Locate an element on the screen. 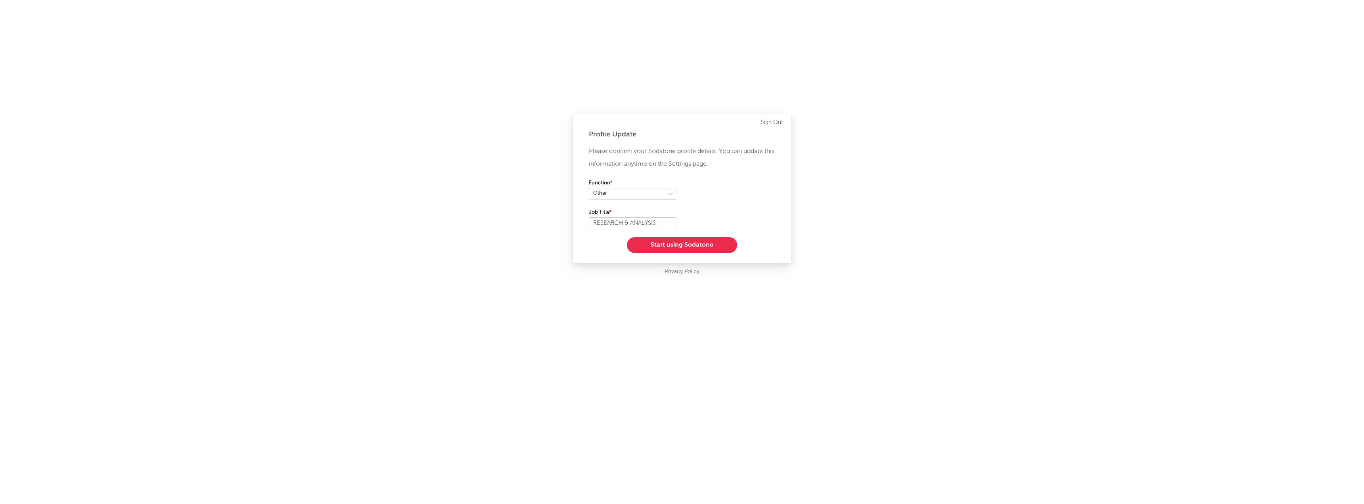 The image size is (1364, 504). label: Function is located at coordinates (633, 183).